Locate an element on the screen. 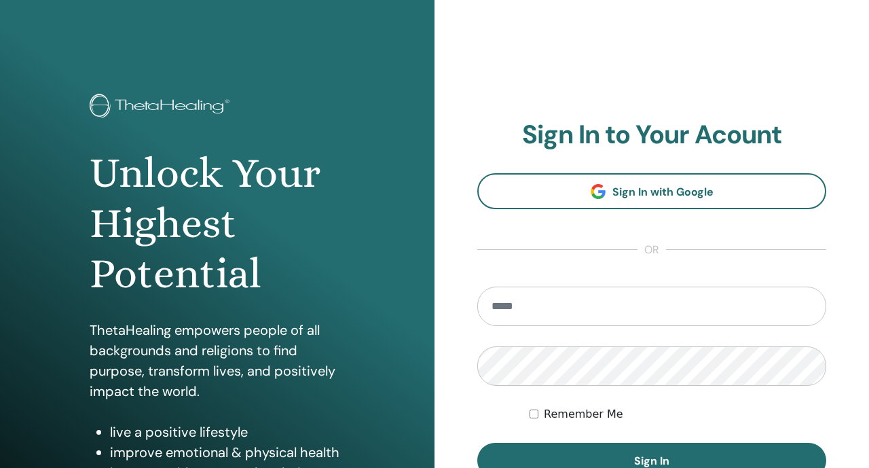 The height and width of the screenshot is (468, 869). h2: Sign In to Your Acount is located at coordinates (651, 135).